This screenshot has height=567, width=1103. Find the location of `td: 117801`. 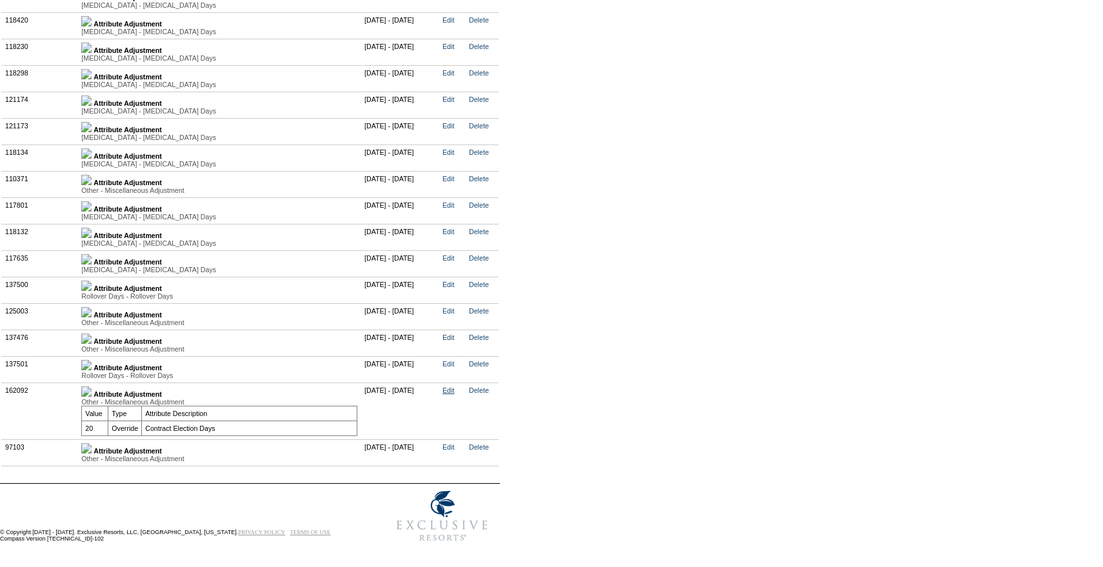

td: 117801 is located at coordinates (40, 210).